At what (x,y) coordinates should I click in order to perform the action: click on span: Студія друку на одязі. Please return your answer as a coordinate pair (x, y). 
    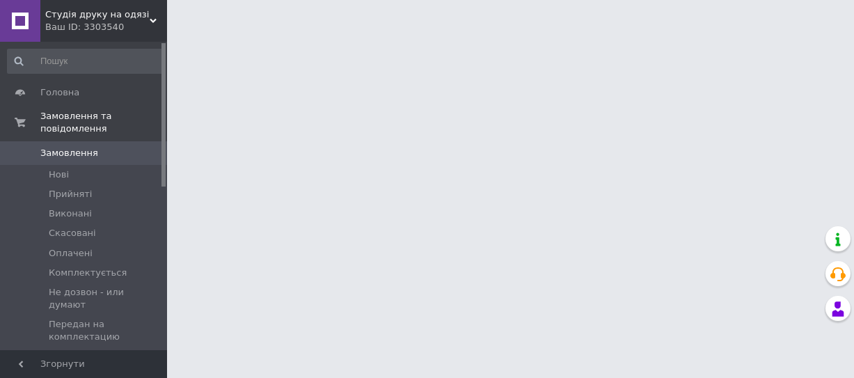
    Looking at the image, I should click on (97, 15).